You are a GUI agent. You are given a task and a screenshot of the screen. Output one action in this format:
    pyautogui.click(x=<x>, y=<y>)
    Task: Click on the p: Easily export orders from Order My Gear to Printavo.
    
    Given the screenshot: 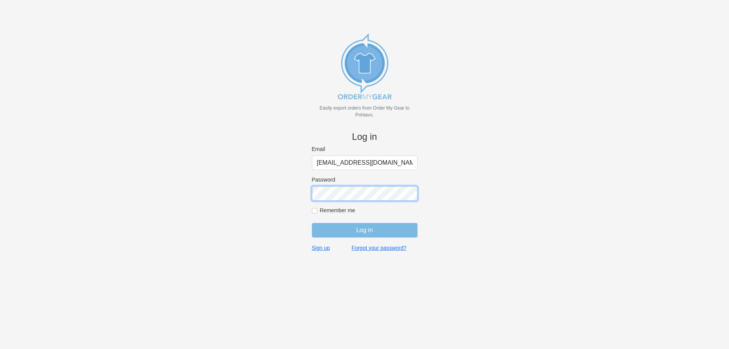 What is the action you would take?
    pyautogui.click(x=365, y=111)
    